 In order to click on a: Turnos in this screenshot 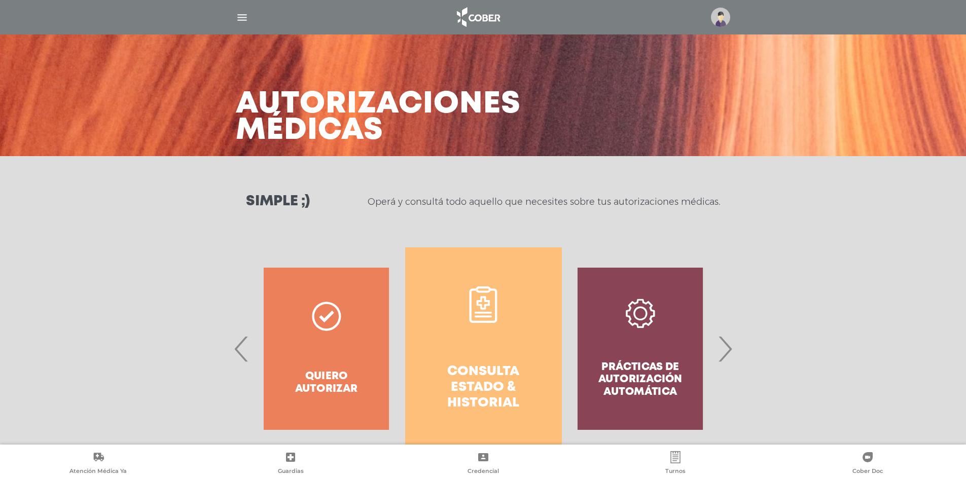, I will do `click(675, 464)`.